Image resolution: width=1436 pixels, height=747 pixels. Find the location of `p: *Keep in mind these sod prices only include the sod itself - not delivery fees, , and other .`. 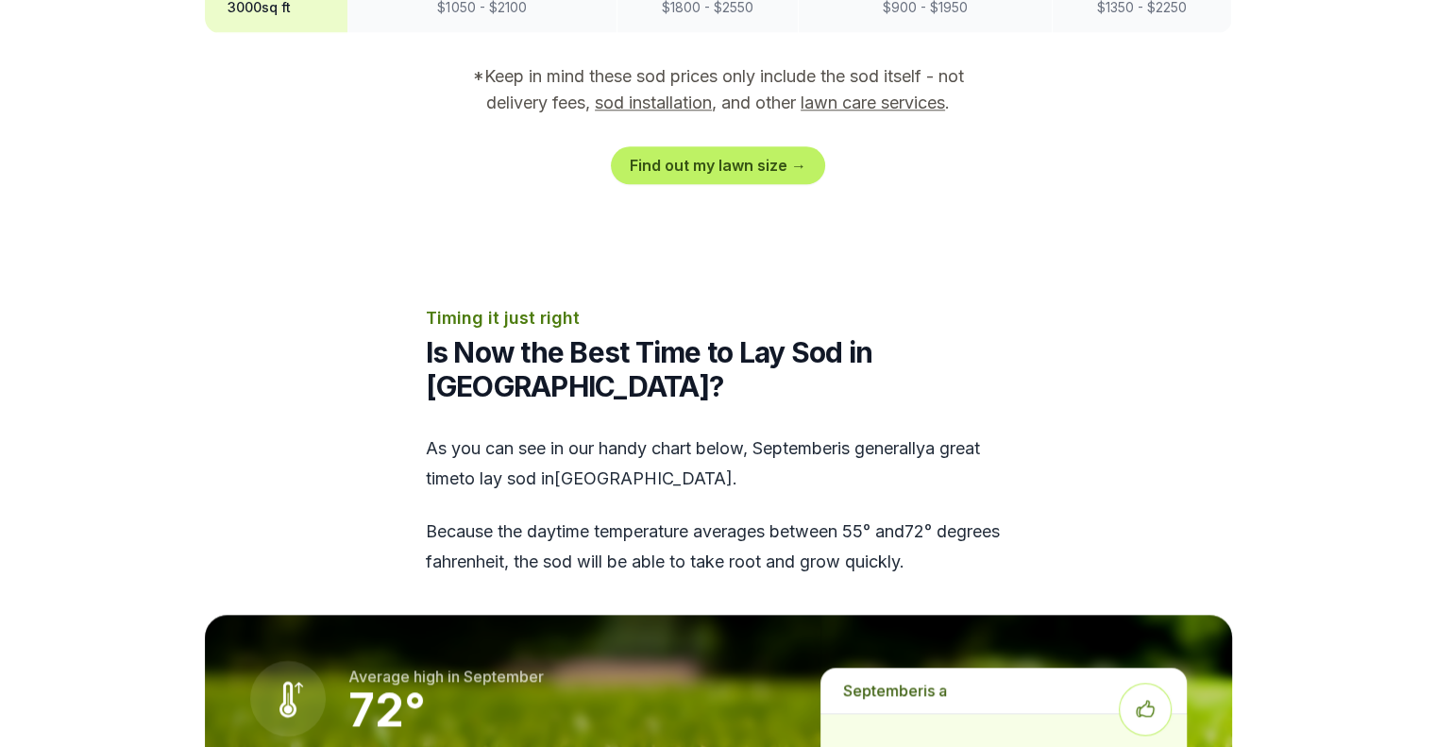

p: *Keep in mind these sod prices only include the sod itself - not delivery fees, , and other . is located at coordinates (718, 90).